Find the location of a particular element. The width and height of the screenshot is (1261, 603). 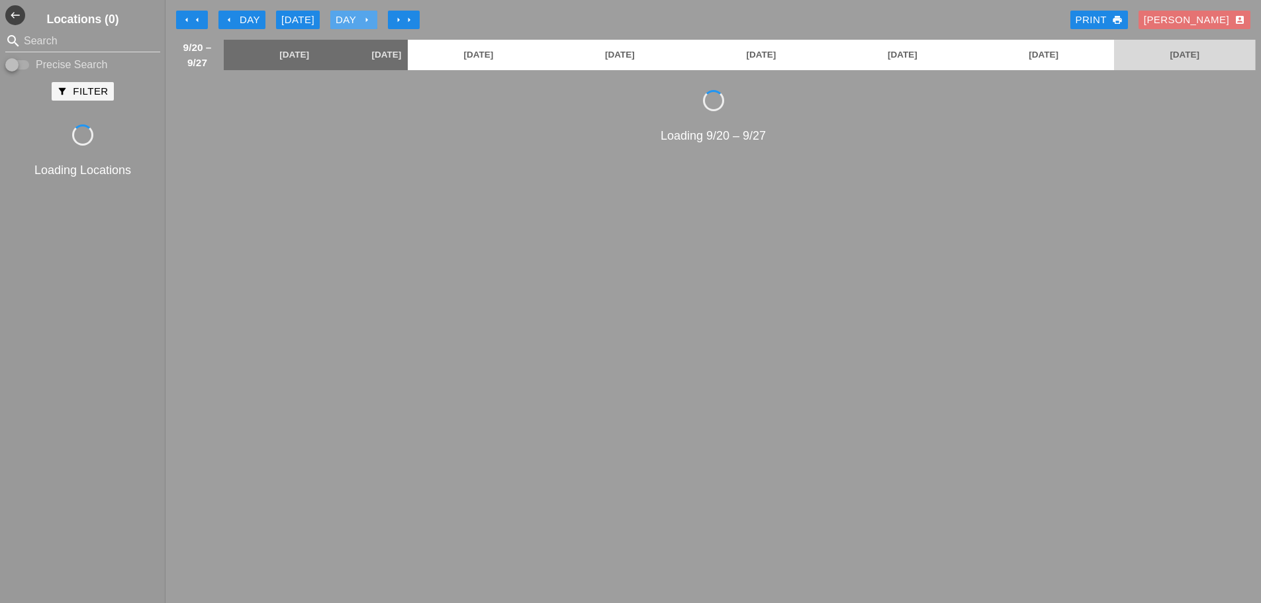

input: Search is located at coordinates (83, 41).